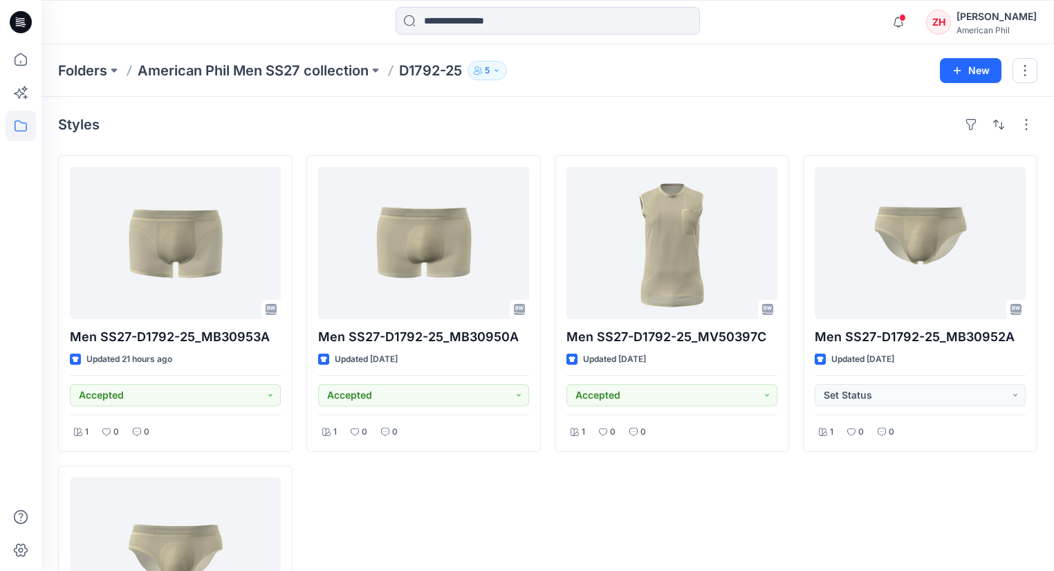 Image resolution: width=1054 pixels, height=571 pixels. Describe the element at coordinates (920, 337) in the screenshot. I see `p: Men SS27-D1792-25_MB30952A` at that location.